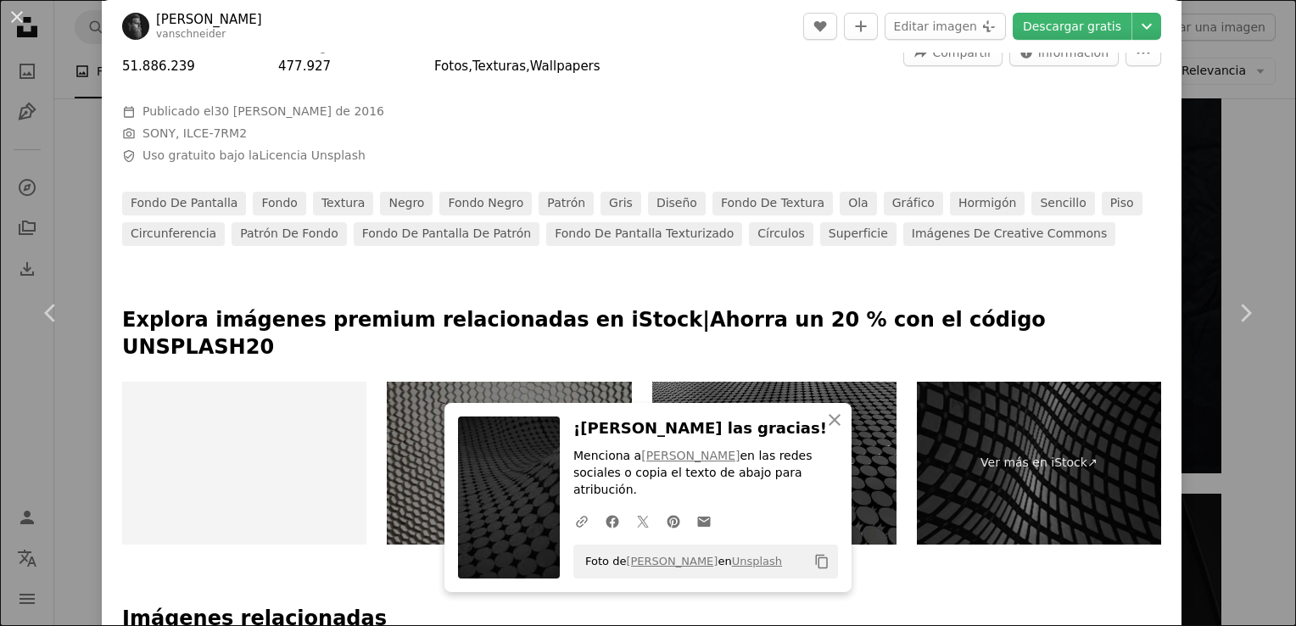  What do you see at coordinates (279, 204) in the screenshot?
I see `a: fondo` at bounding box center [279, 204].